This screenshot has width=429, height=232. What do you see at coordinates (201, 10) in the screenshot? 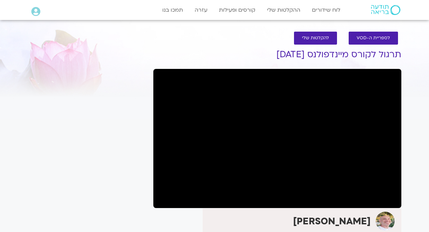
I see `a: עזרה` at bounding box center [201, 10].